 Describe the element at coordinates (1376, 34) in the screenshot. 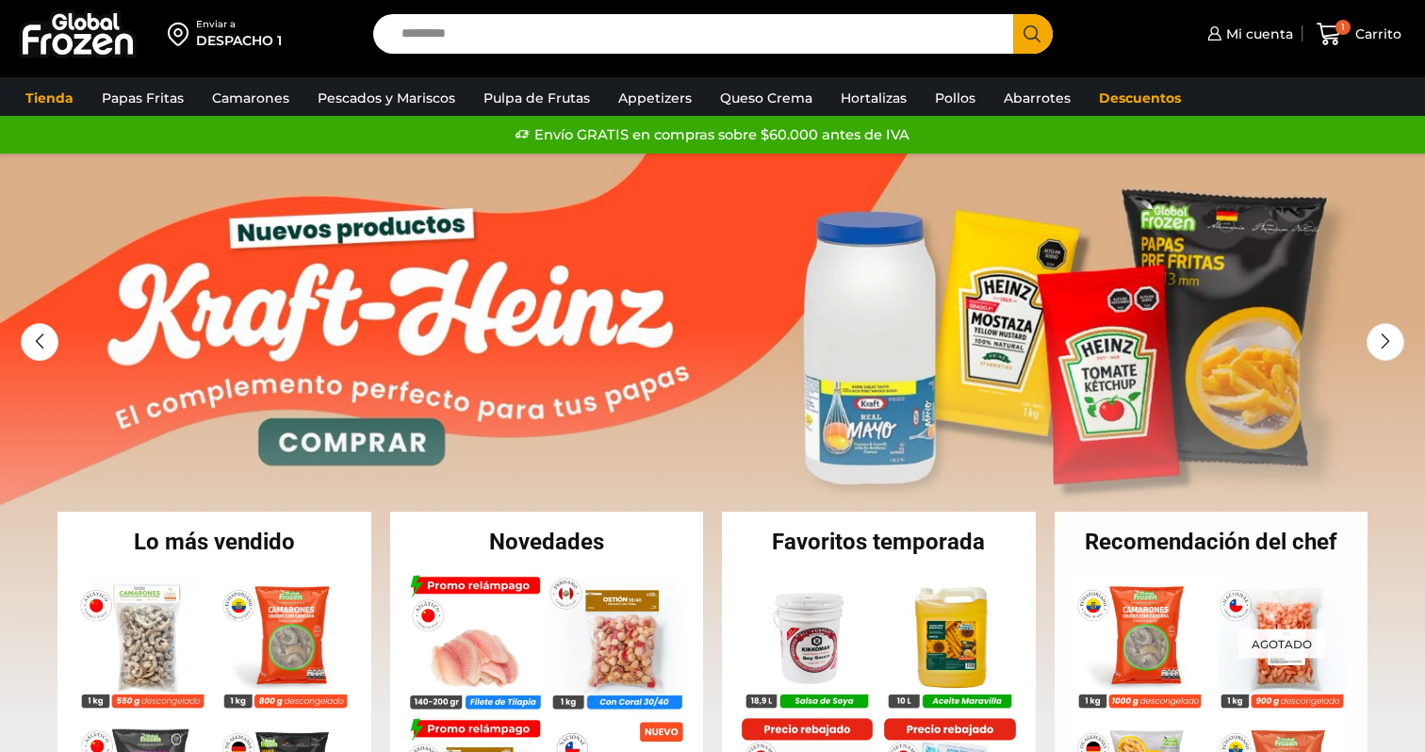

I see `span: Carrito` at that location.